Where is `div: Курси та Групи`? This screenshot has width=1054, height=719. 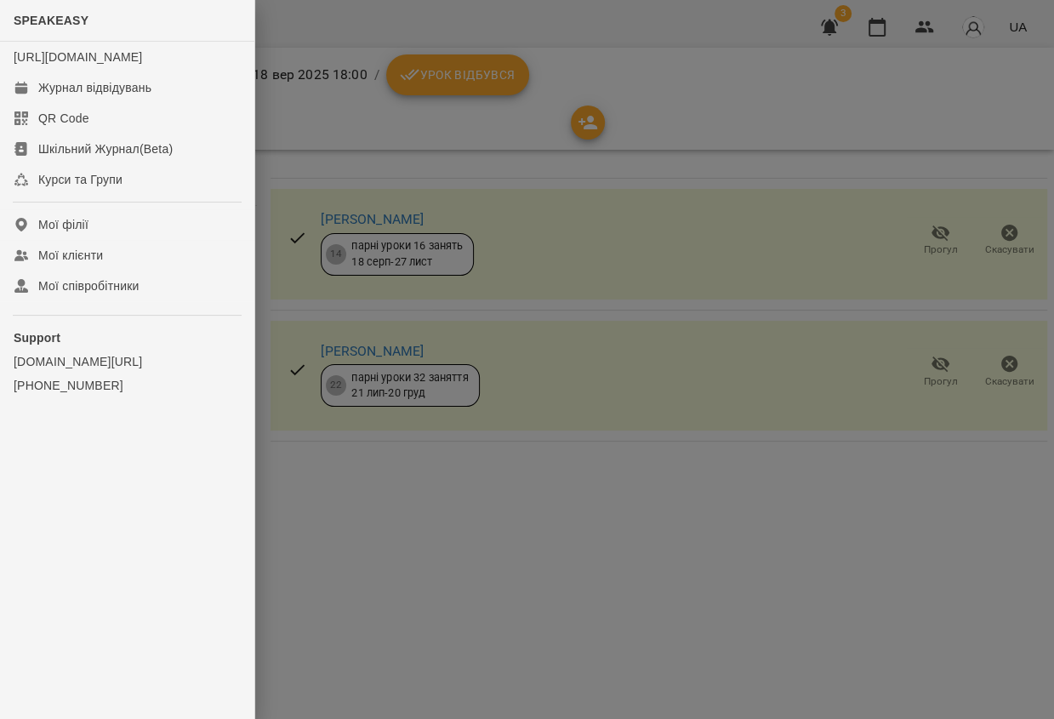 div: Курси та Групи is located at coordinates (80, 180).